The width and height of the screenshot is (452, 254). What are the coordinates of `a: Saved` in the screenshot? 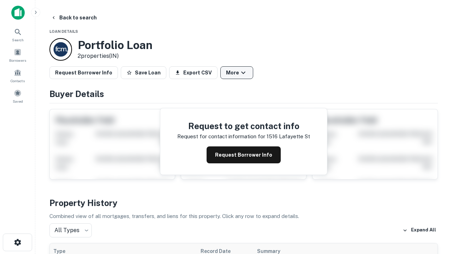 It's located at (18, 96).